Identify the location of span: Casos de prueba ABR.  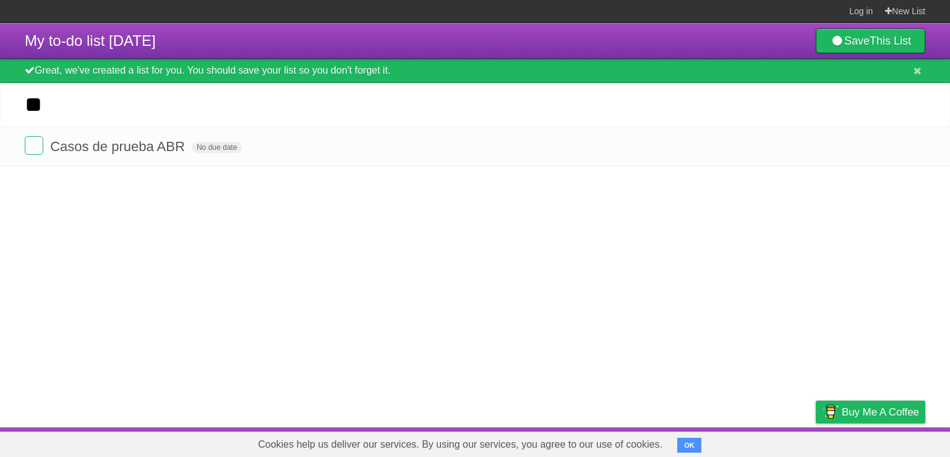
(119, 146).